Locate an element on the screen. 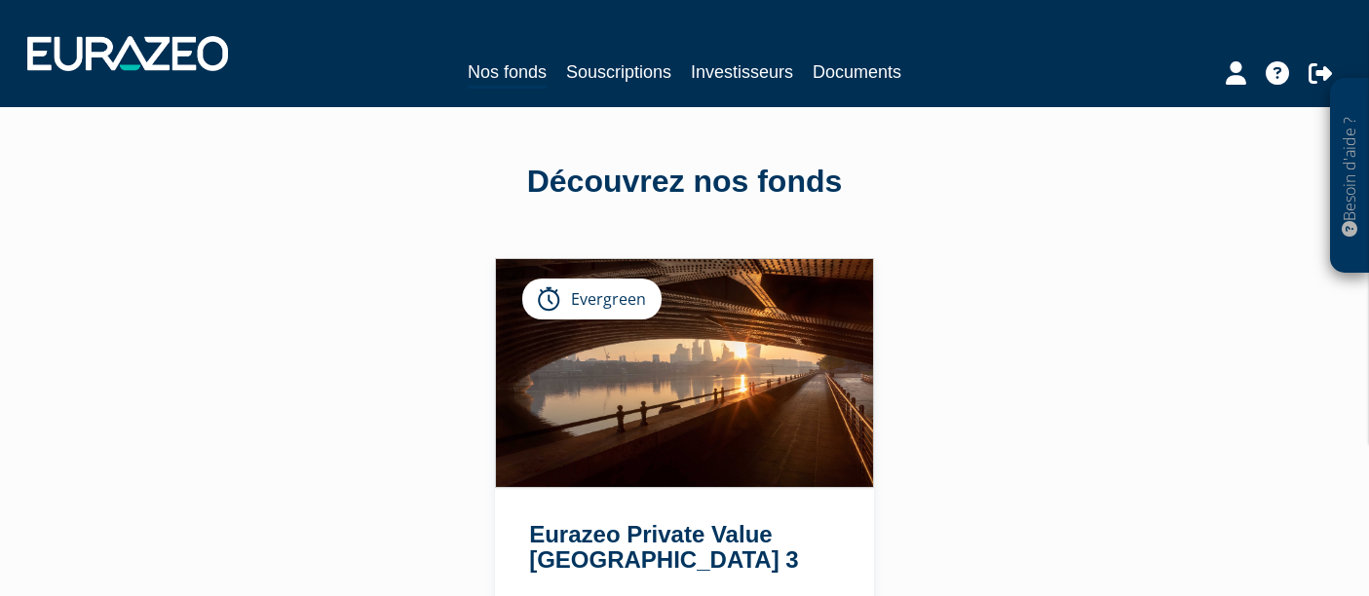 The image size is (1369, 596). a: Documents is located at coordinates (856, 72).